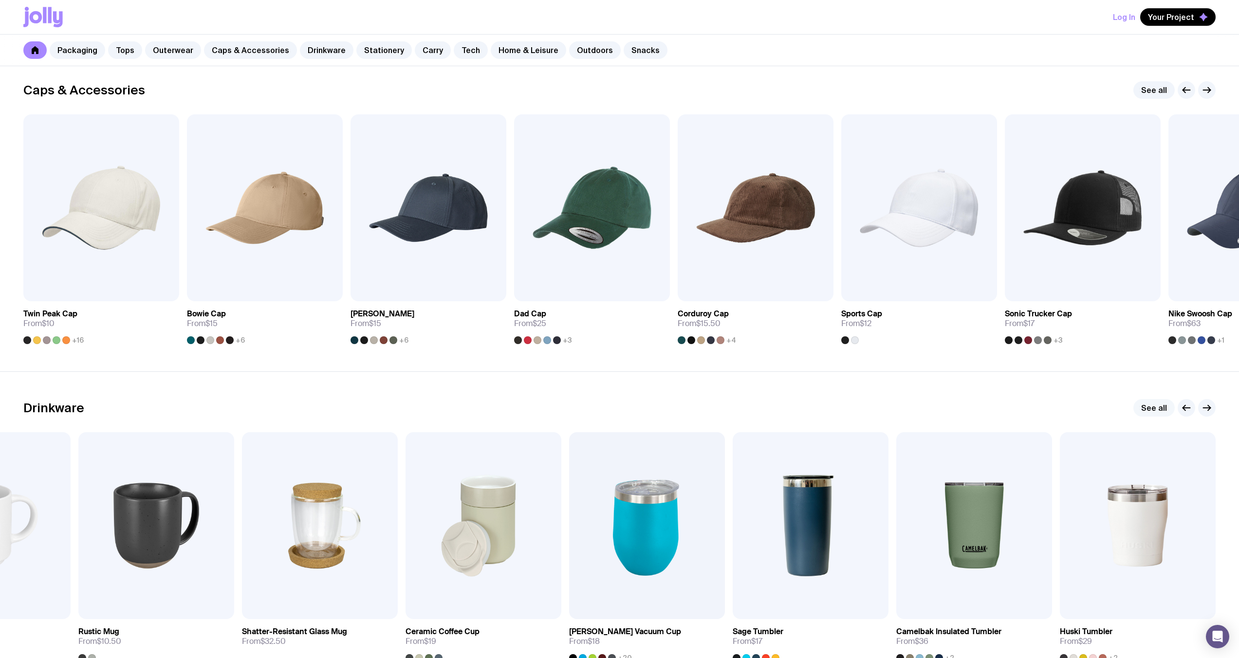  Describe the element at coordinates (708, 323) in the screenshot. I see `span: $15.50` at that location.